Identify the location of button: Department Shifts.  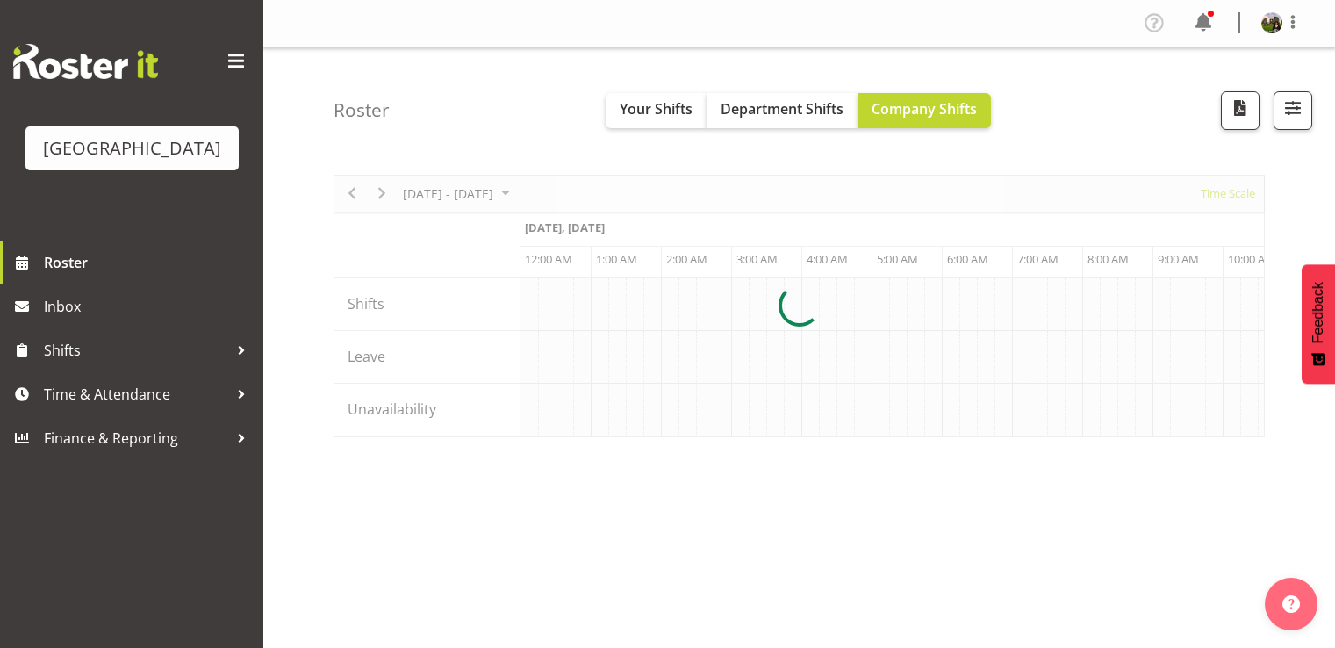
(782, 111).